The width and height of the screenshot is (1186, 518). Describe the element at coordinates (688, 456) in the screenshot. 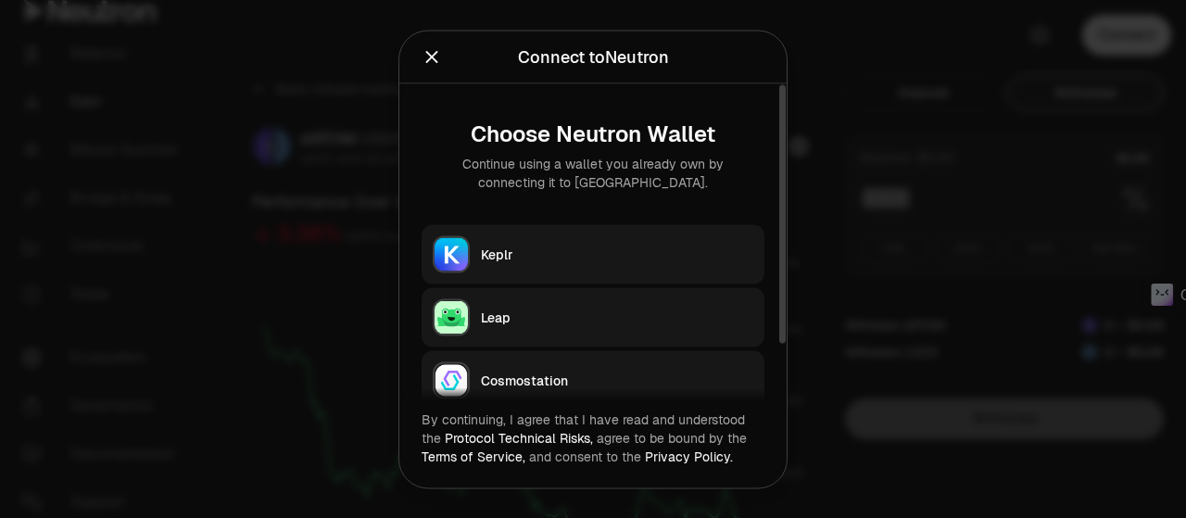

I see `a: Privacy Policy.` at that location.